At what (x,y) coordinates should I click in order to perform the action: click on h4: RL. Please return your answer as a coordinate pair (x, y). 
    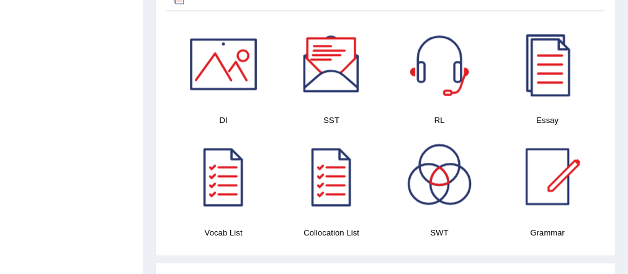
    Looking at the image, I should click on (440, 120).